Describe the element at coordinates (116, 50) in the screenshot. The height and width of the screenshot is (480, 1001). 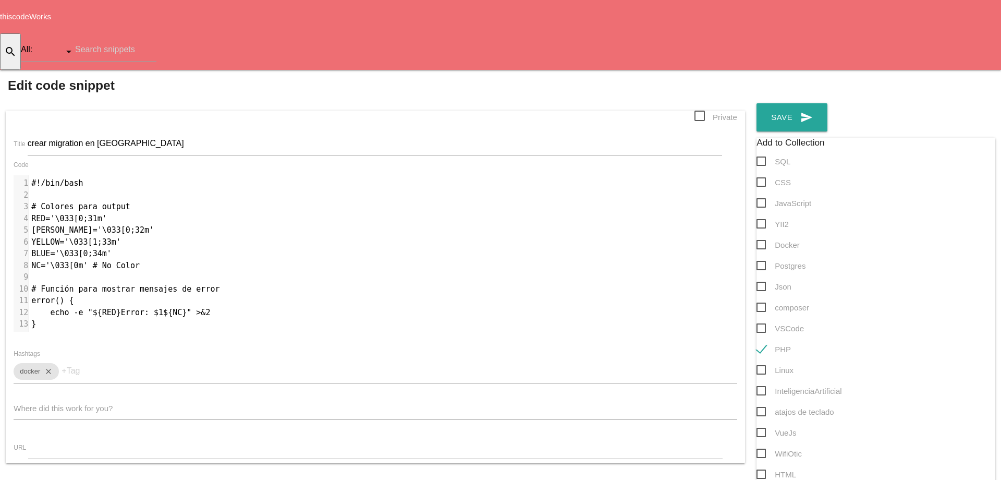
I see `input: Search snippets` at that location.